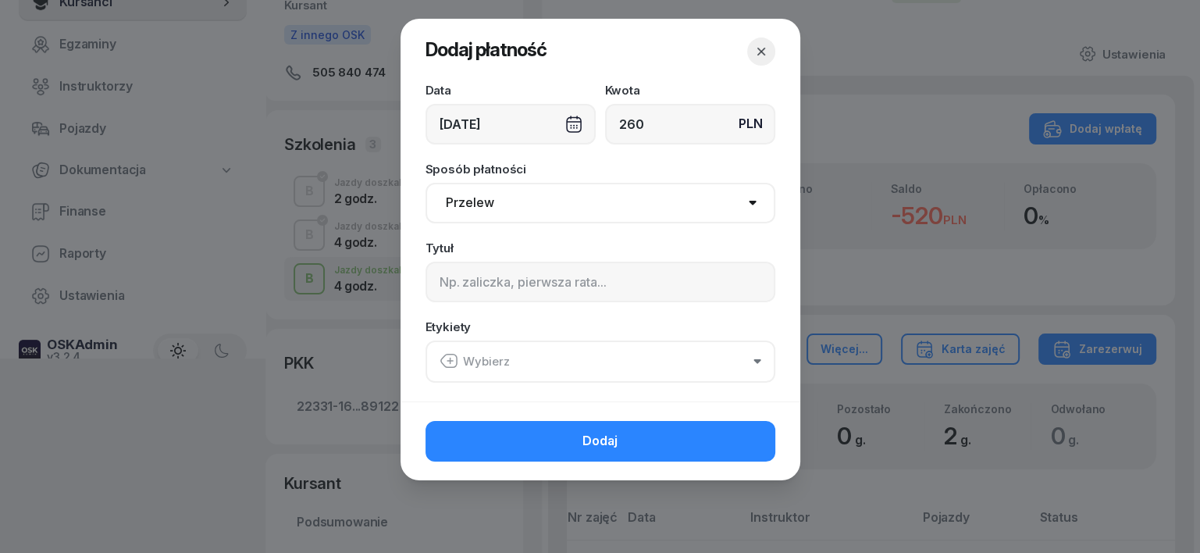 The height and width of the screenshot is (553, 1200). Describe the element at coordinates (486, 49) in the screenshot. I see `span: Dodaj płatność` at that location.